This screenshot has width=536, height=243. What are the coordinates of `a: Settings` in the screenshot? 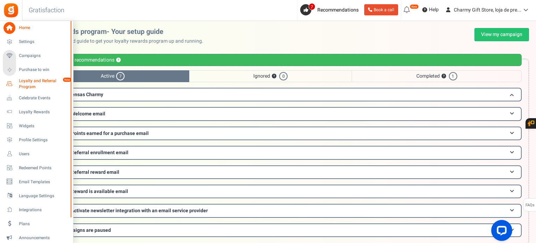 It's located at (36, 42).